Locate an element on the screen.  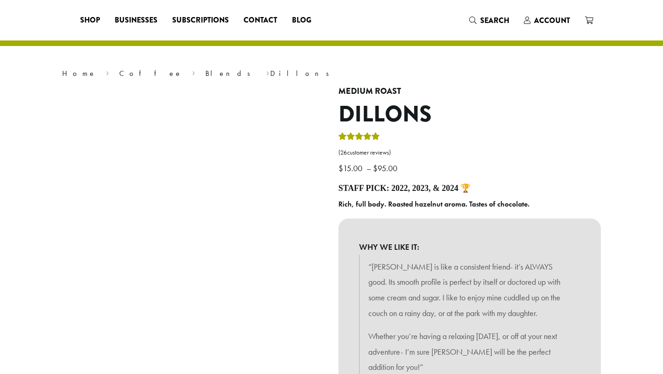
b: Rich, full body. Roasted hazelnut aroma. Tastes of chocolate. is located at coordinates (434, 204).